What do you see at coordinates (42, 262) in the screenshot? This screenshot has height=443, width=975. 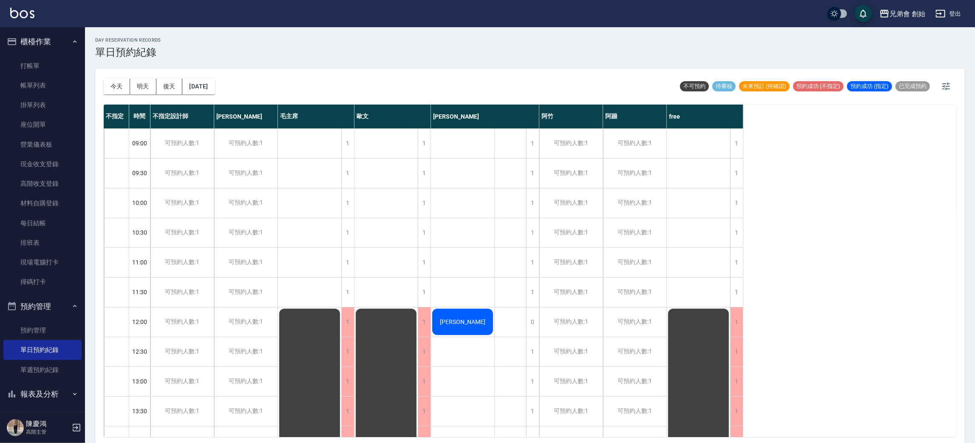 I see `a: 現場電腦打卡` at bounding box center [42, 262].